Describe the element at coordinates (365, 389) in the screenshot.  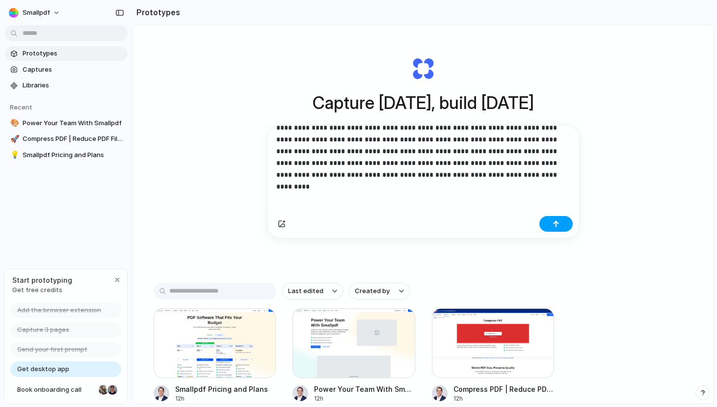
I see `div: Power Your Team With Smallpdf` at that location.